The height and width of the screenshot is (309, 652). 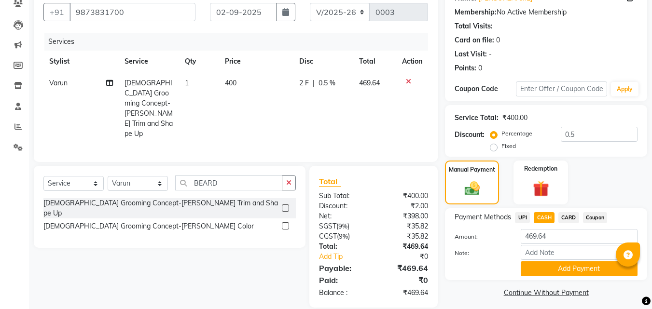 I want to click on input: Amount, so click(x=579, y=236).